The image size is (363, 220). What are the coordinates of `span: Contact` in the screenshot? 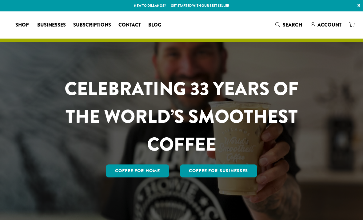 It's located at (130, 25).